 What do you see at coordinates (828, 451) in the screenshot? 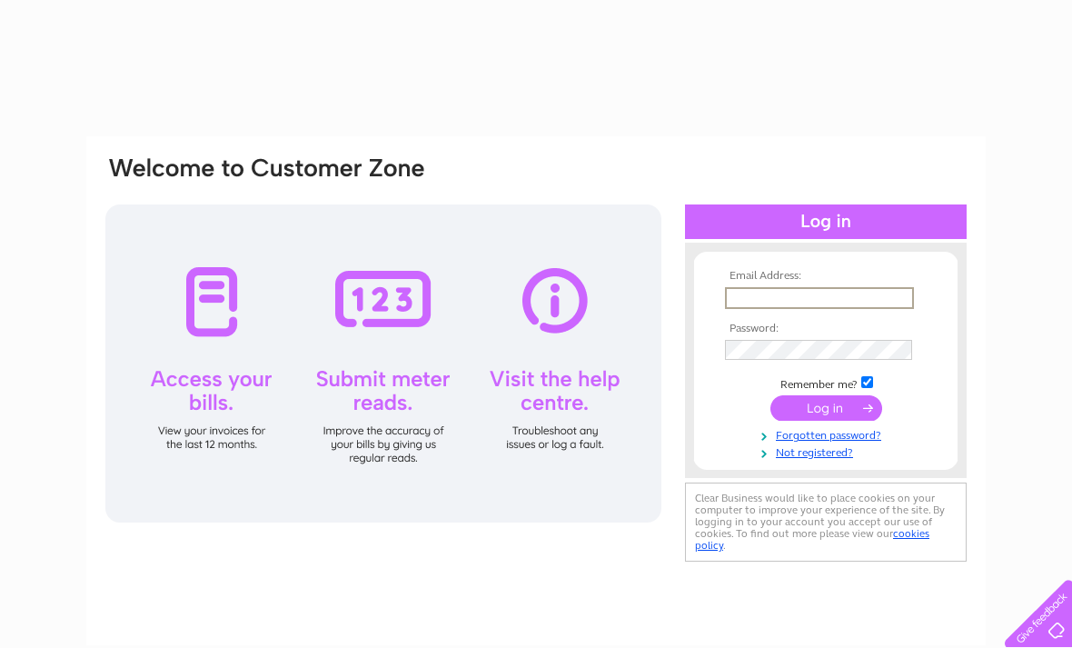
I see `a: Not registered?` at bounding box center [828, 451].